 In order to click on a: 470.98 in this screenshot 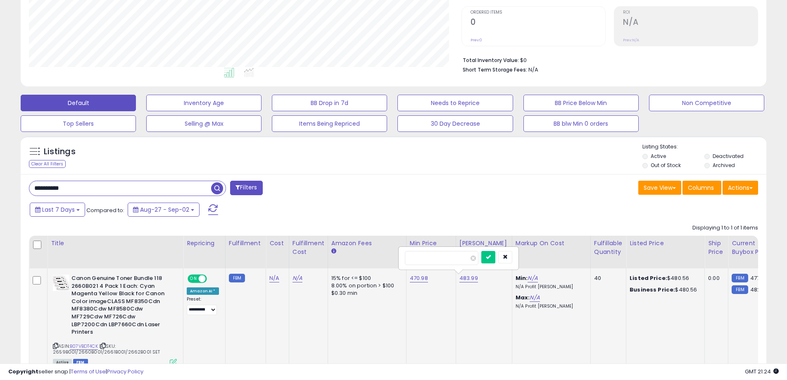, I will do `click(419, 278)`.